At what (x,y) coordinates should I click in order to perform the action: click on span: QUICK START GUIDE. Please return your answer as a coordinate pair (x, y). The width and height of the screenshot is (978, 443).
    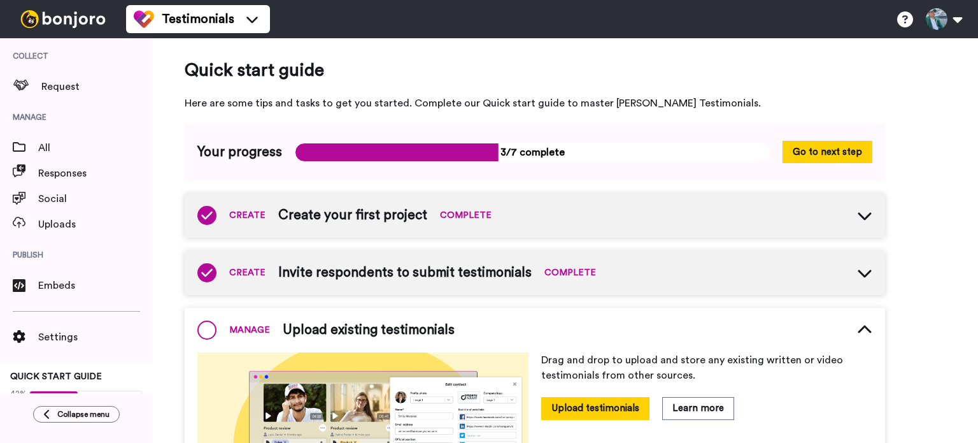
    Looking at the image, I should click on (56, 376).